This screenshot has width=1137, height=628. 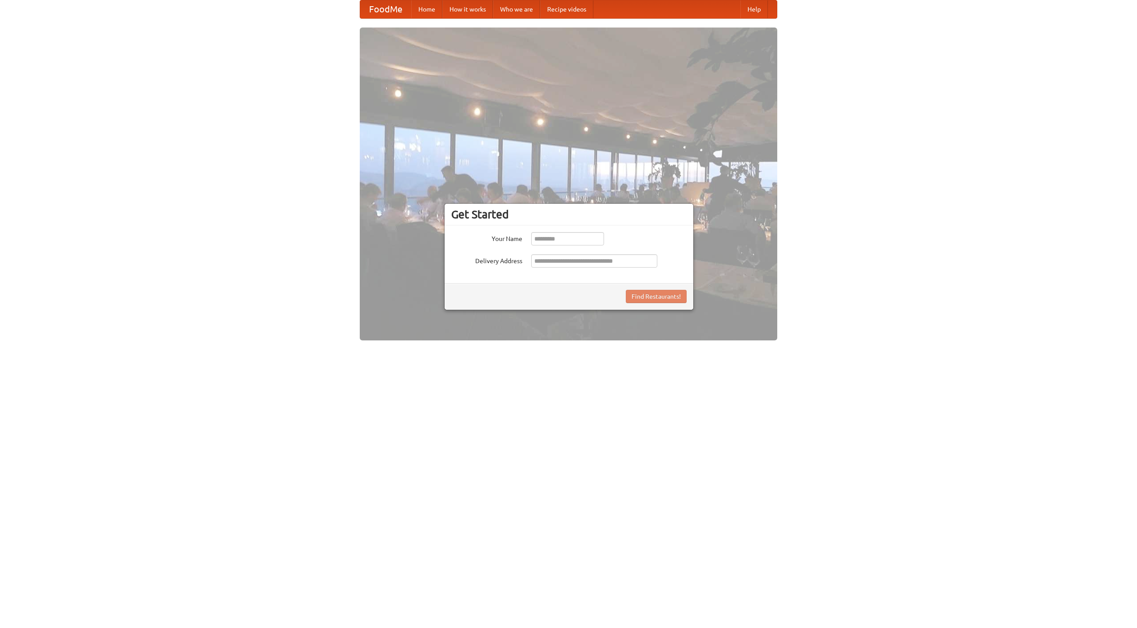 I want to click on a: Help, so click(x=754, y=9).